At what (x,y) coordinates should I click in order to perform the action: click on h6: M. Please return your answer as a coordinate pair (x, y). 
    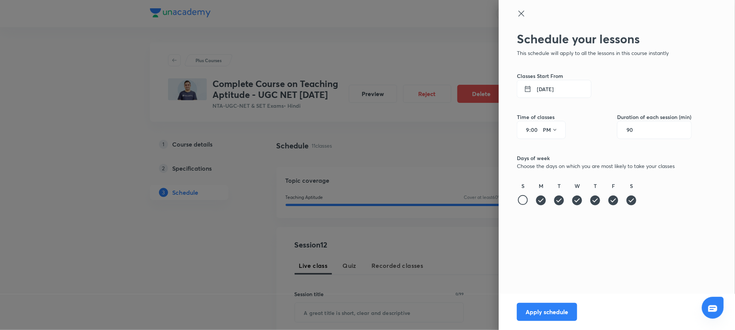
    Looking at the image, I should click on (541, 186).